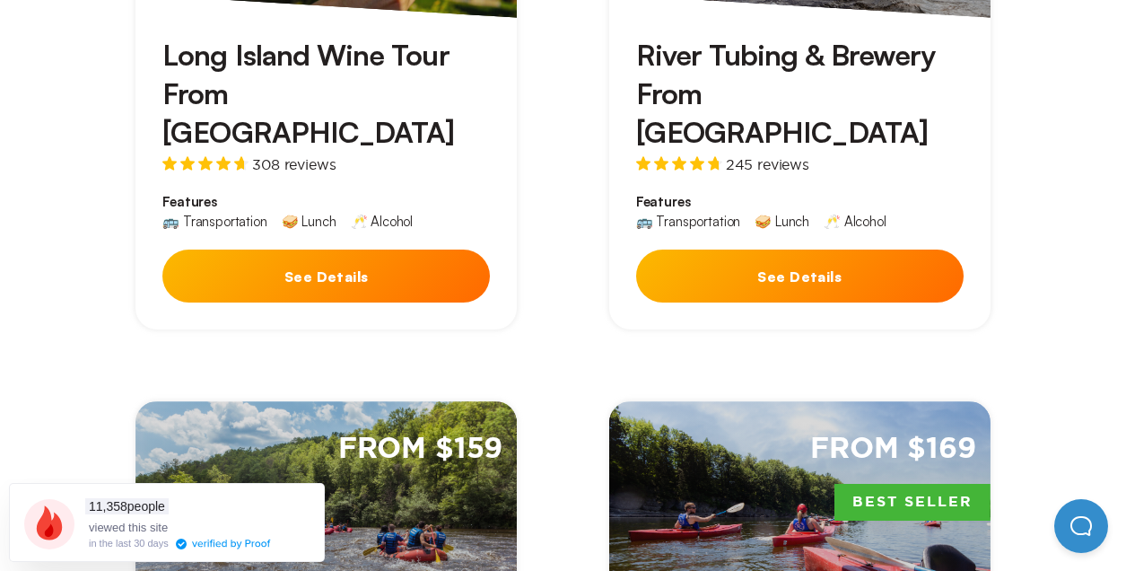 Image resolution: width=1126 pixels, height=571 pixels. What do you see at coordinates (293, 164) in the screenshot?
I see `span: 308 reviews` at bounding box center [293, 164].